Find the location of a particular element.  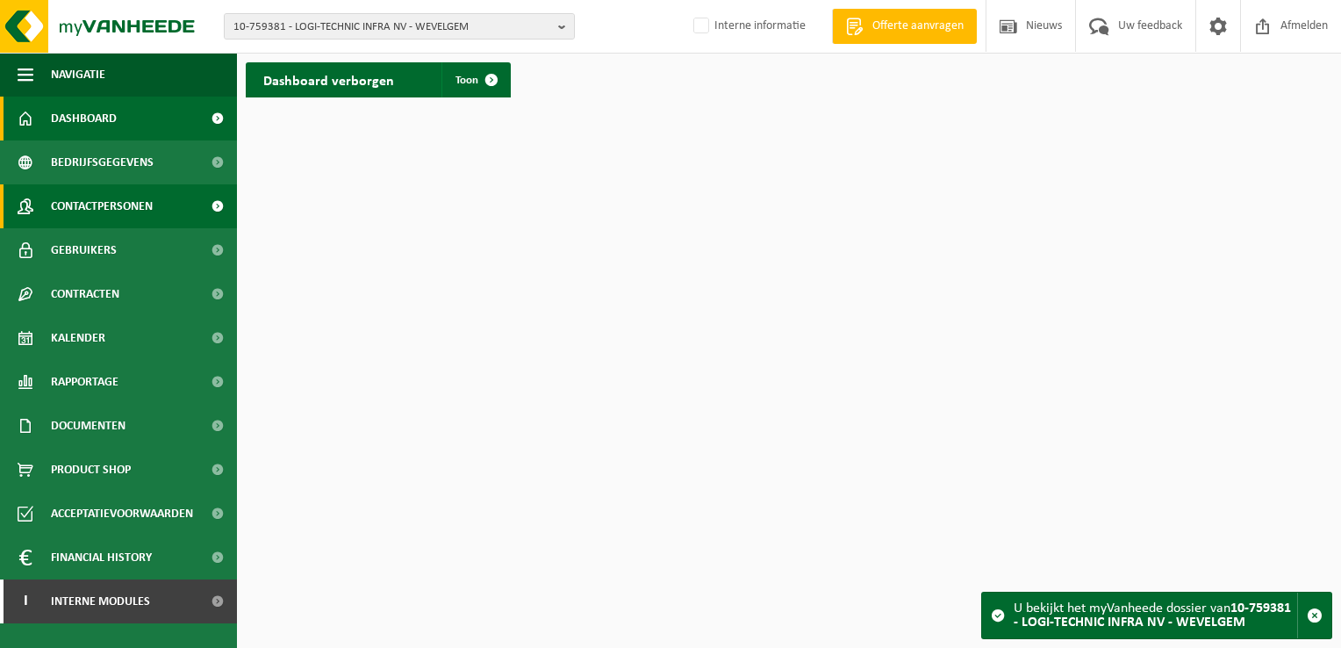

span: Documenten is located at coordinates (88, 426).